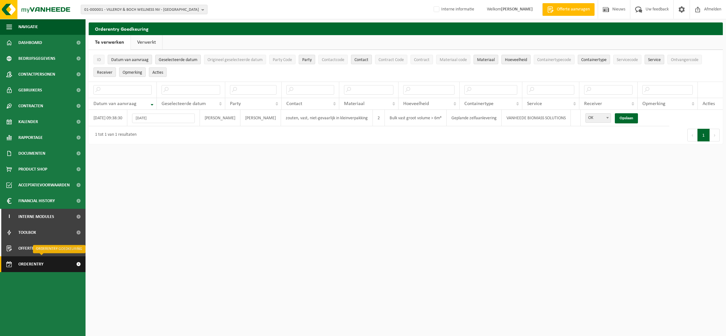 The image size is (726, 336). What do you see at coordinates (703, 135) in the screenshot?
I see `button: 1` at bounding box center [703, 135].